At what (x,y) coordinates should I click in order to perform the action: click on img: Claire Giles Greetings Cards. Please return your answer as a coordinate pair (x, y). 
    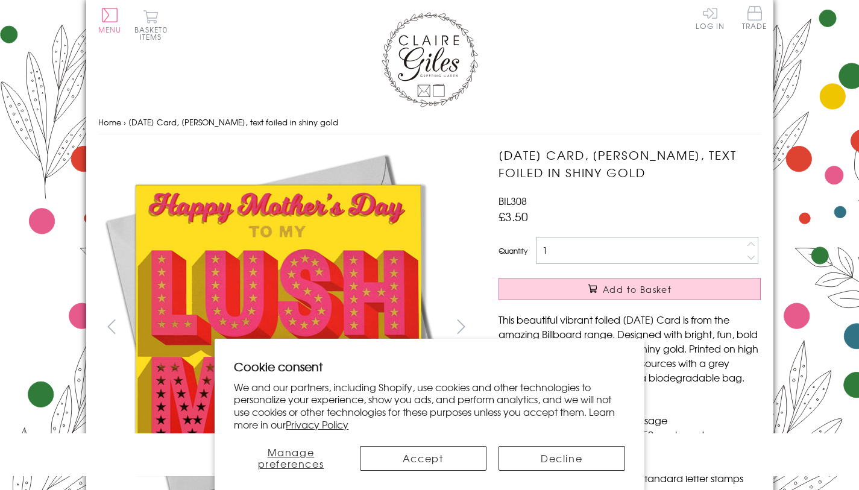
    Looking at the image, I should click on (430, 60).